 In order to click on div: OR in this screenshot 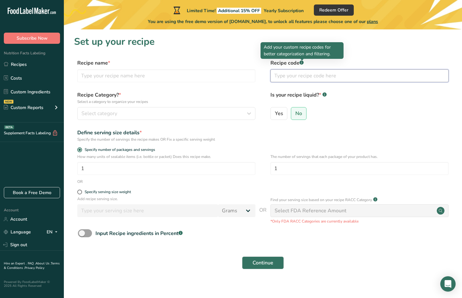, I will do `click(80, 181)`.